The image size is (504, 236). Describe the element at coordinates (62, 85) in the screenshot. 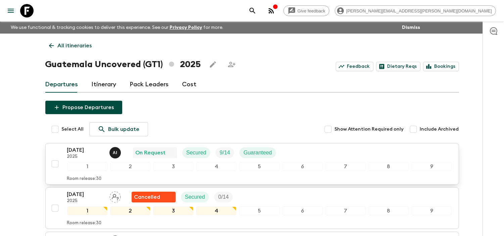

I see `a: Departures` at that location.